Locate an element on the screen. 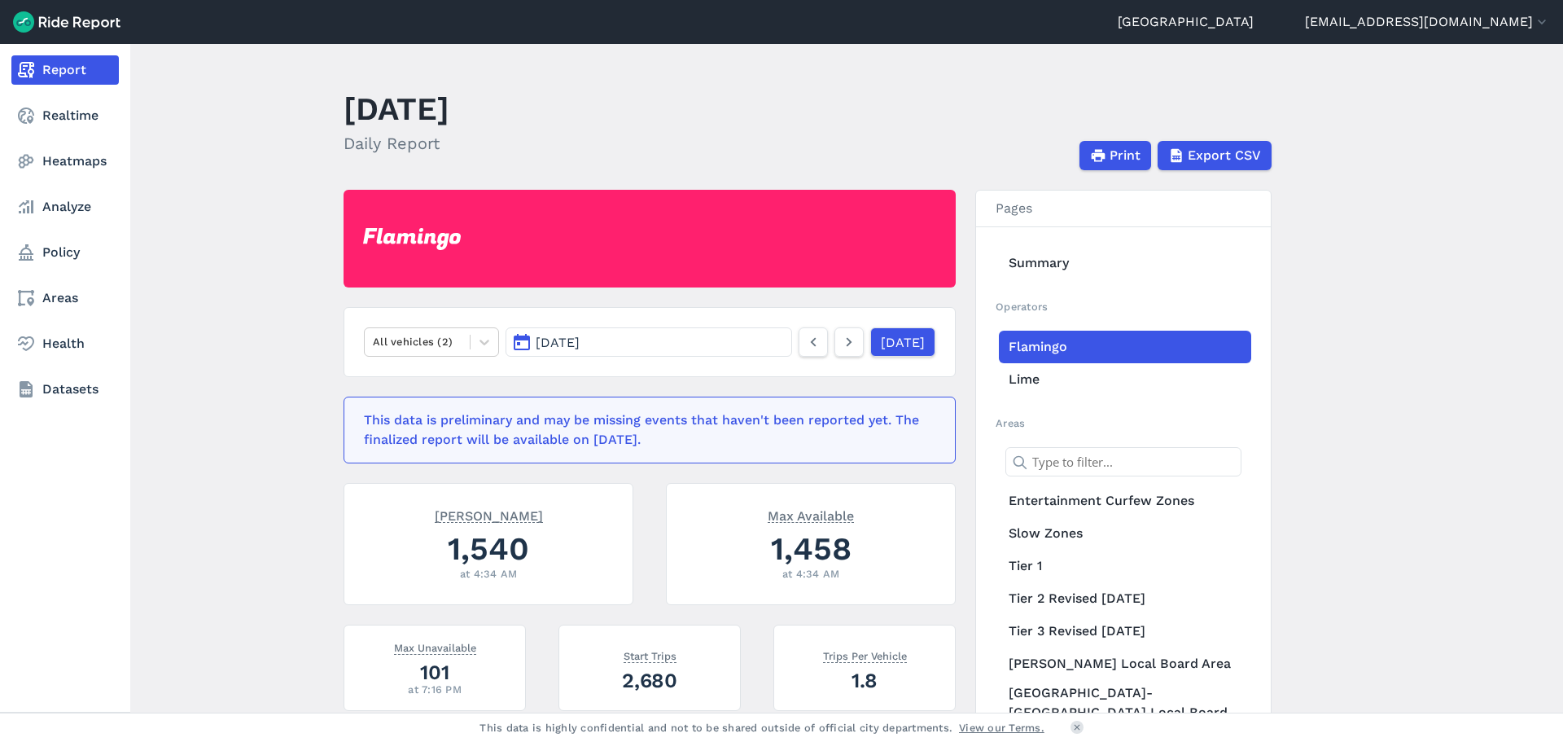 The height and width of the screenshot is (742, 1563). div: This data is preliminary and may be missing events that haven't been reported yet. The finalized ... is located at coordinates (645, 430).